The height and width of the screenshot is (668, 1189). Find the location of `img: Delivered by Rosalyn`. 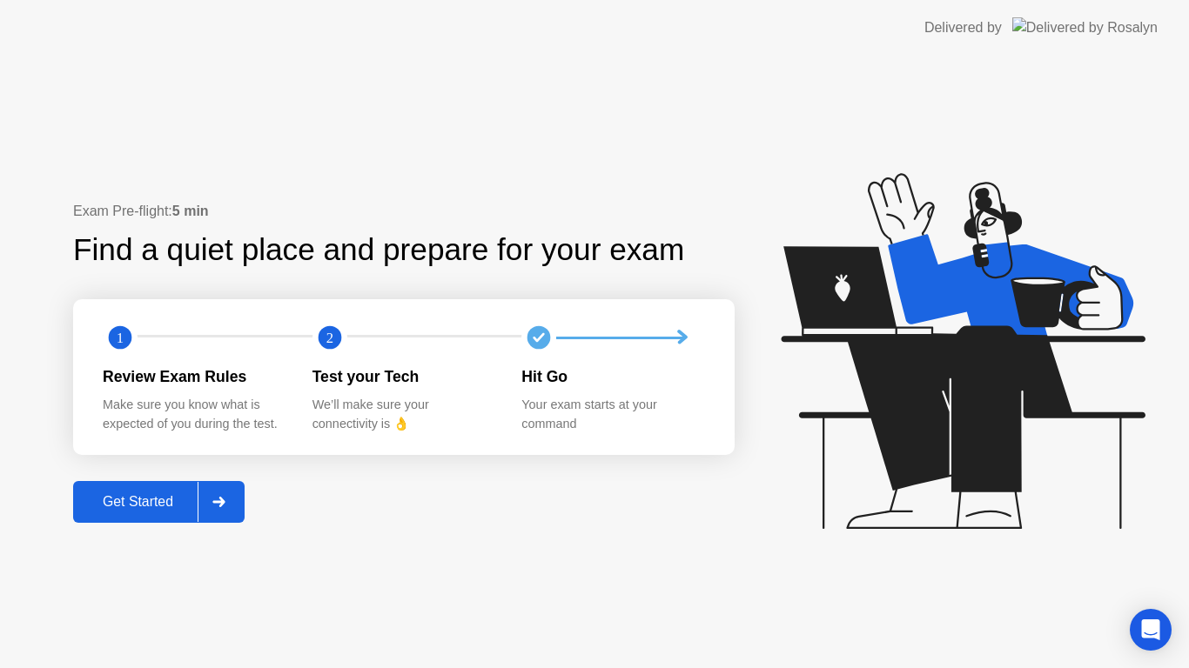

img: Delivered by Rosalyn is located at coordinates (1085, 27).